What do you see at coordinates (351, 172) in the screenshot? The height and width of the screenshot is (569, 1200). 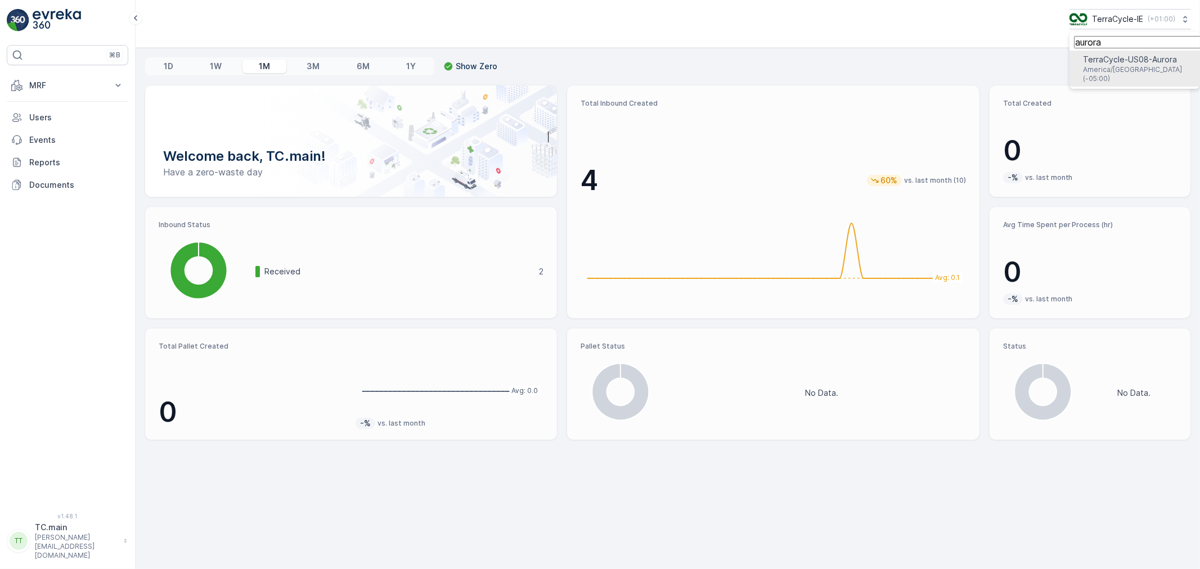 I see `p: Have a zero-waste day` at bounding box center [351, 172].